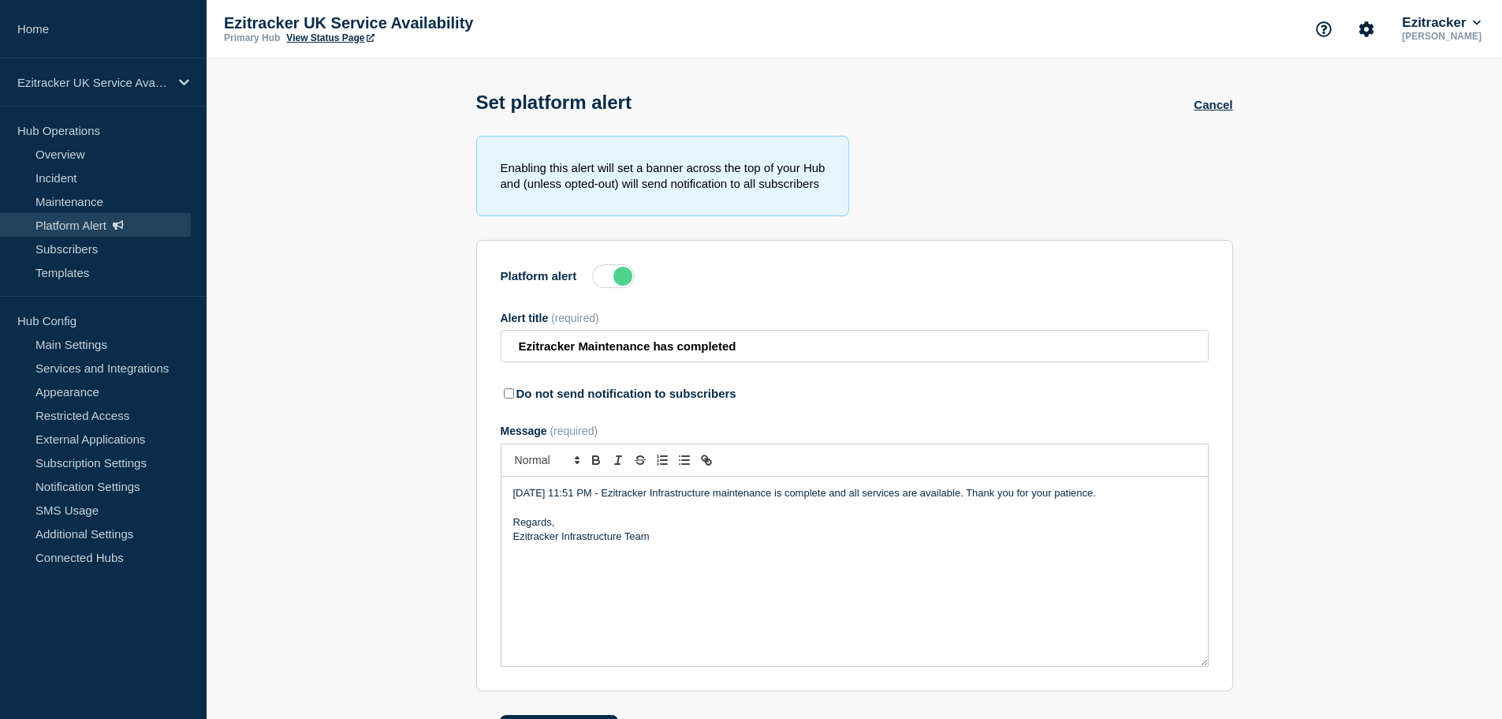  Describe the element at coordinates (1442, 23) in the screenshot. I see `button: Ezitracker` at that location.